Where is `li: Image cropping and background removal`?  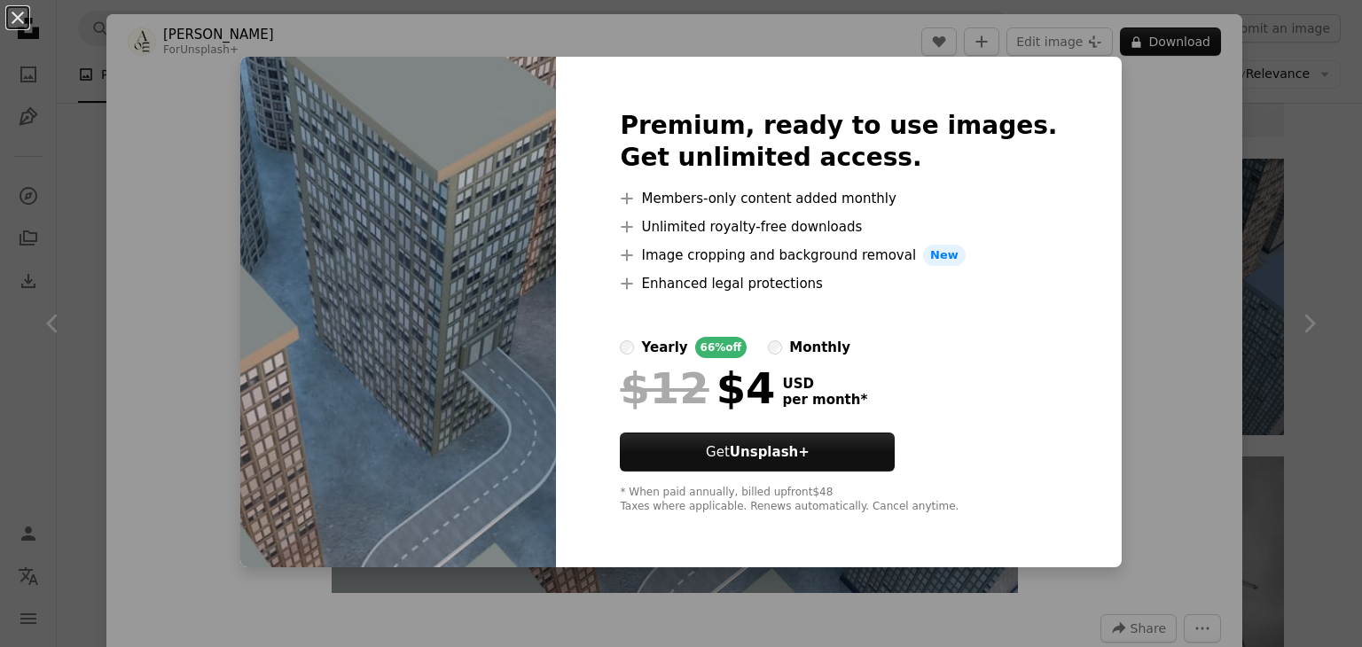 li: Image cropping and background removal is located at coordinates (838, 255).